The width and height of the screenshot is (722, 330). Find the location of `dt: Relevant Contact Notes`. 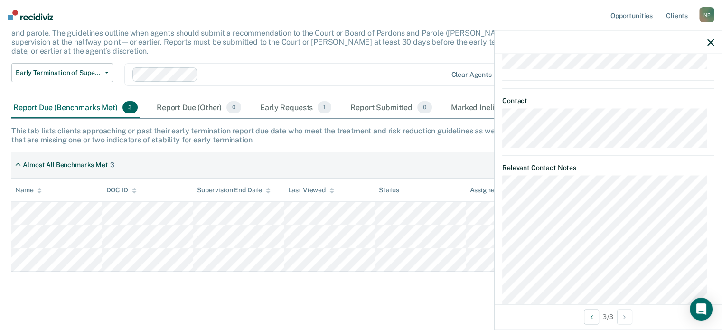

dt: Relevant Contact Notes is located at coordinates (608, 167).